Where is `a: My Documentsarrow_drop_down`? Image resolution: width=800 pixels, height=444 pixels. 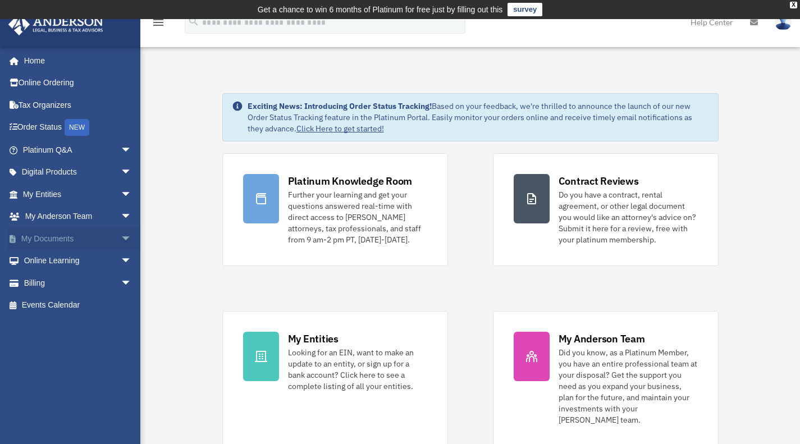
a: My Documentsarrow_drop_down is located at coordinates (78, 239).